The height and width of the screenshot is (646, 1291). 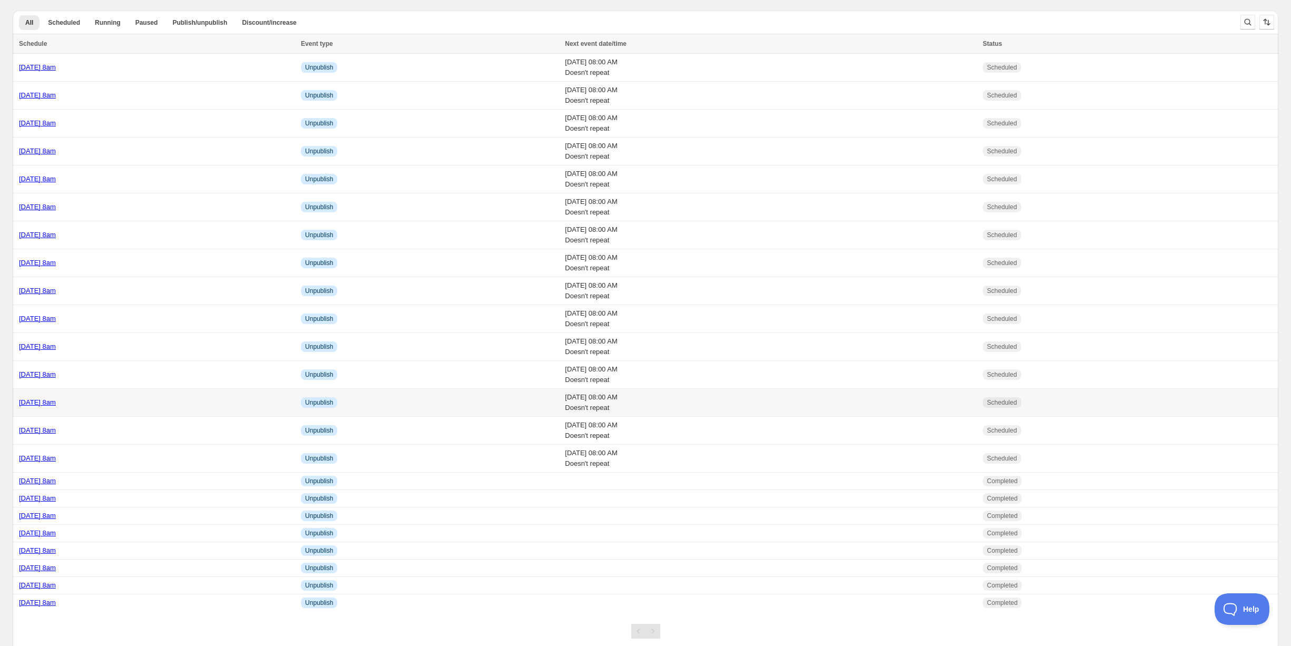 I want to click on span: All, so click(x=29, y=23).